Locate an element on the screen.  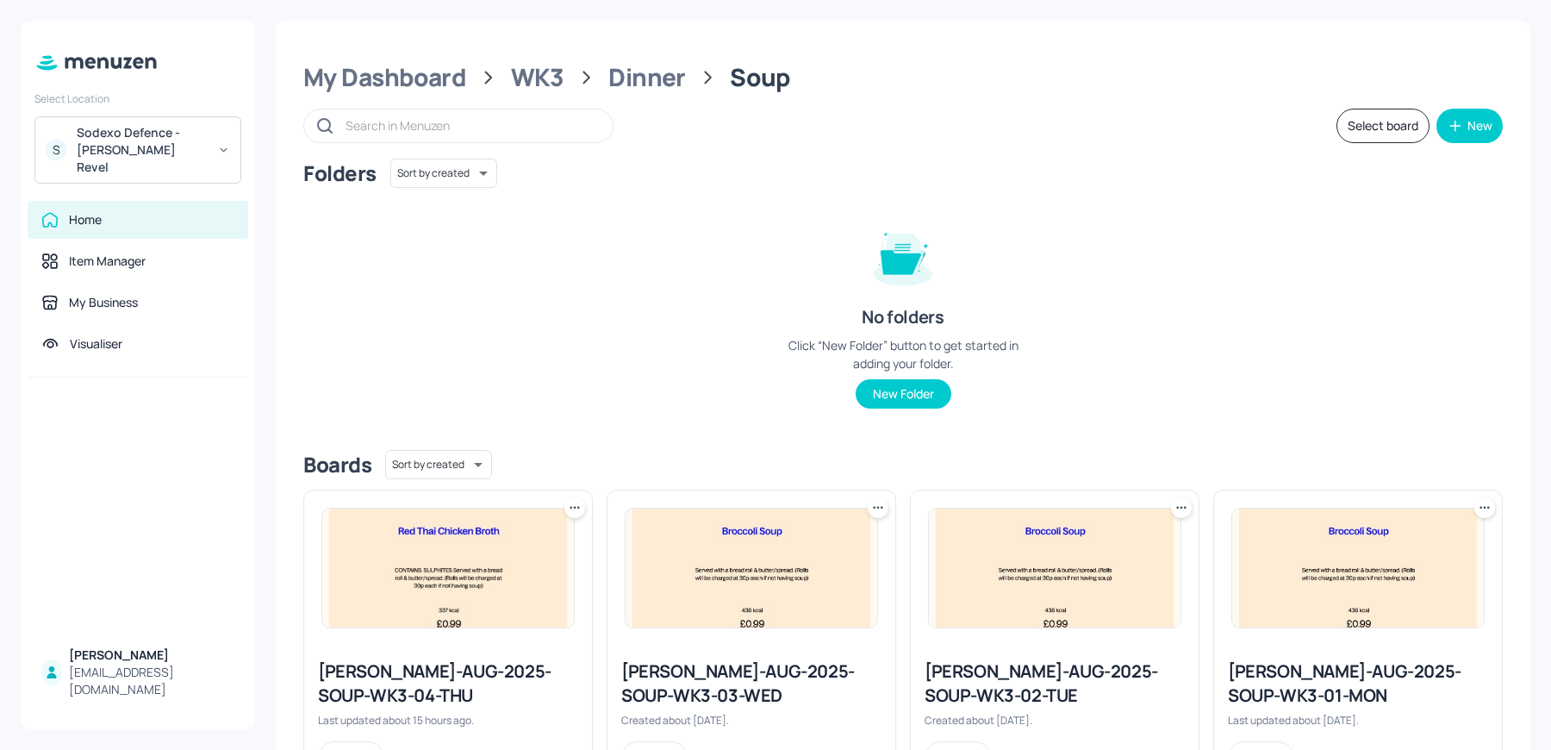
div: Boards is located at coordinates (337, 464).